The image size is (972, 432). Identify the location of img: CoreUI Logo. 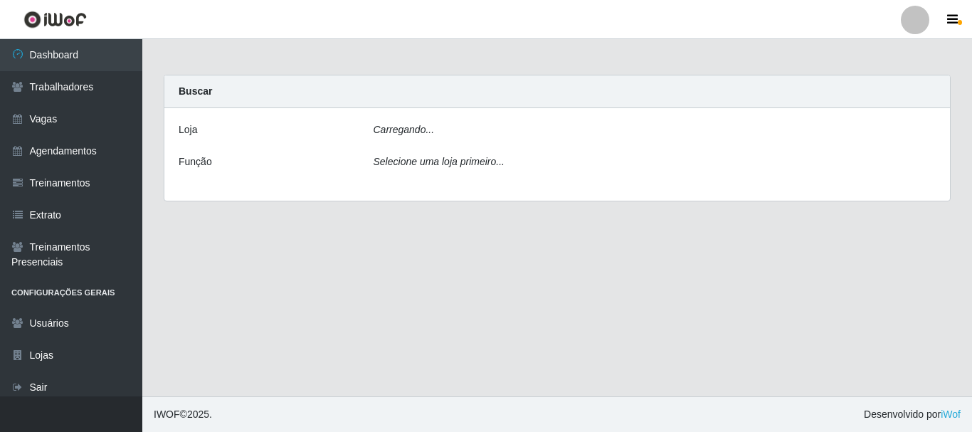
(55, 19).